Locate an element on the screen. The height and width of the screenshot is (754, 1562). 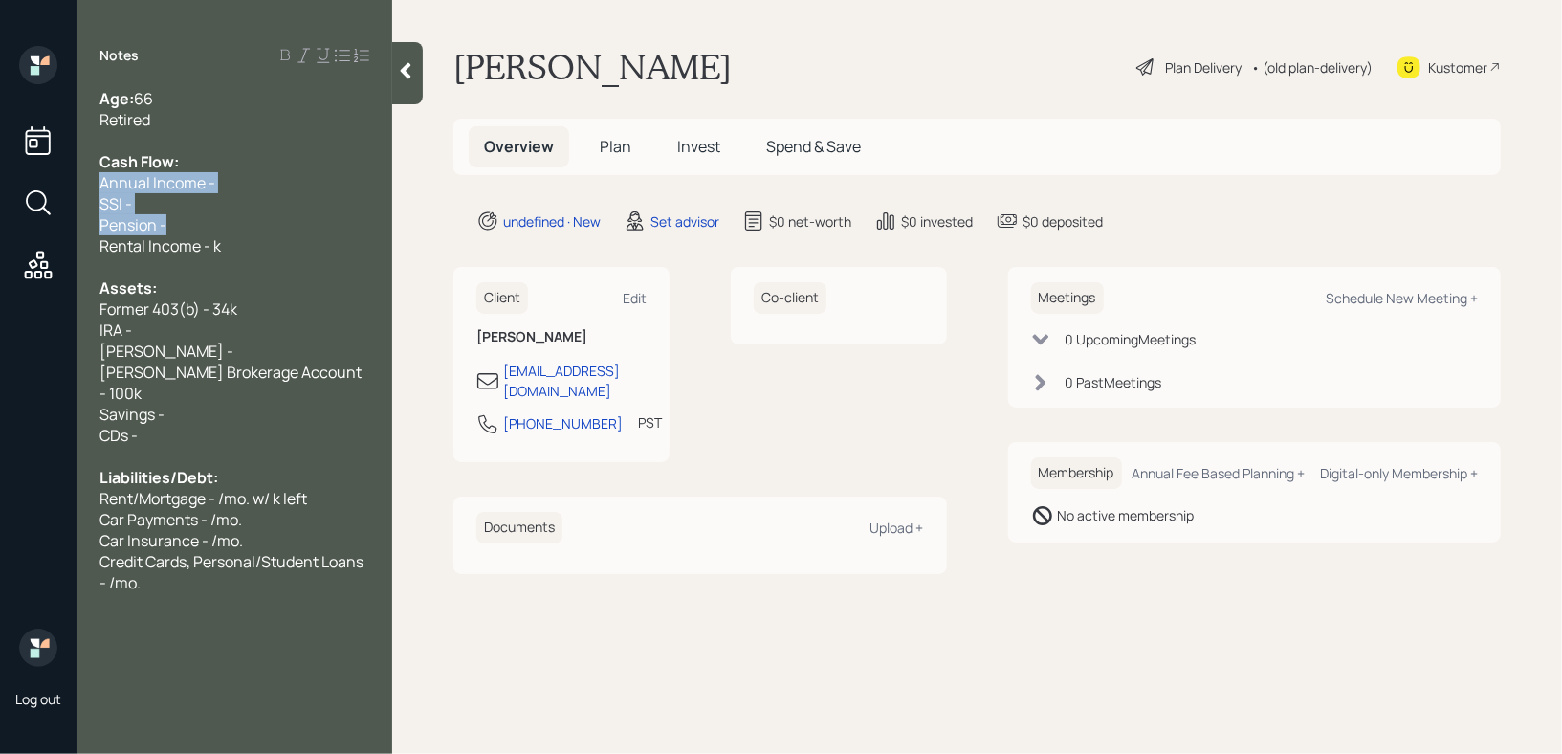
label: Notes is located at coordinates (119, 55).